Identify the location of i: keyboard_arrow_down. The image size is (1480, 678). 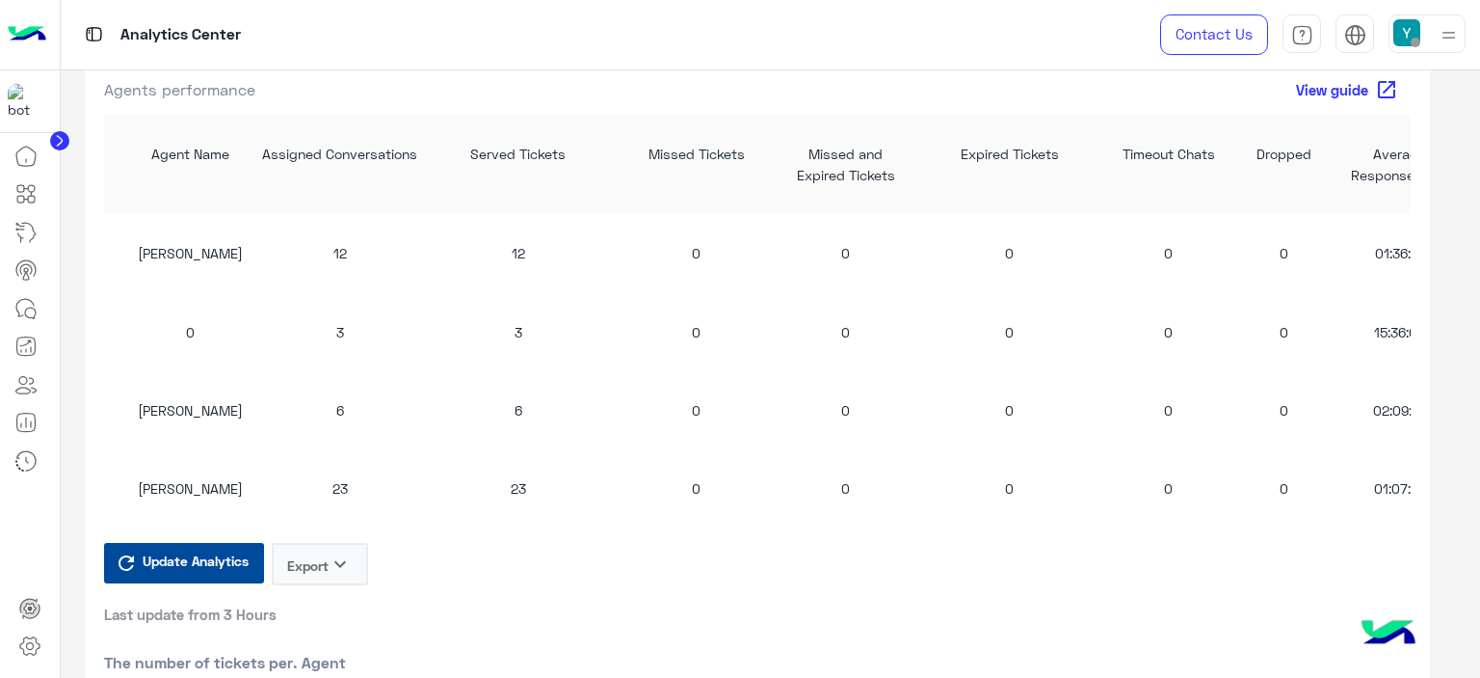
(340, 564).